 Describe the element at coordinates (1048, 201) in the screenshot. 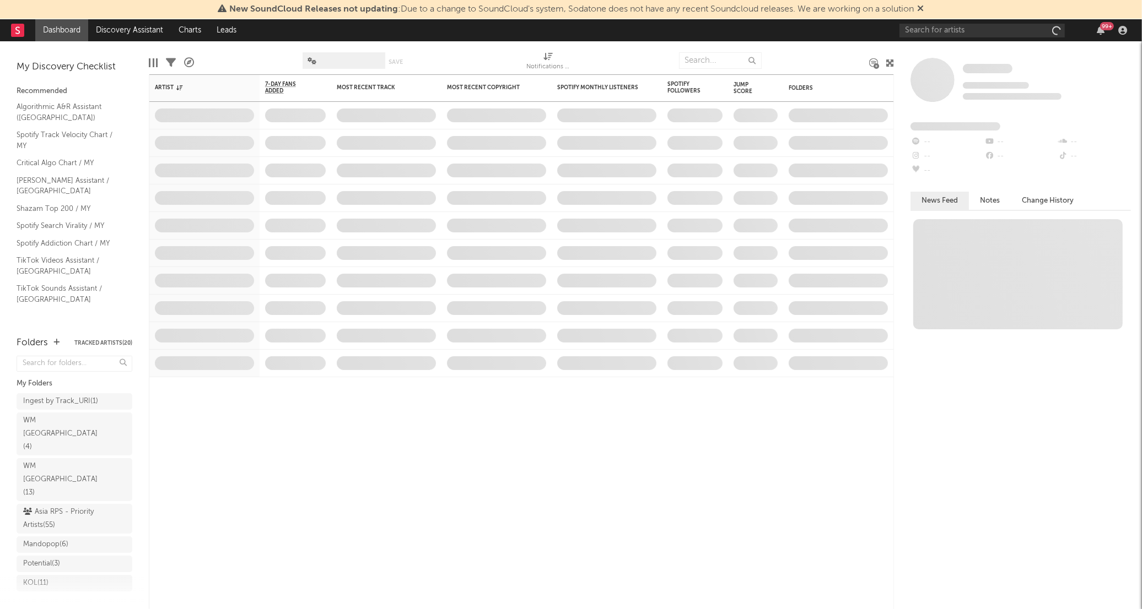

I see `button: Change History` at that location.